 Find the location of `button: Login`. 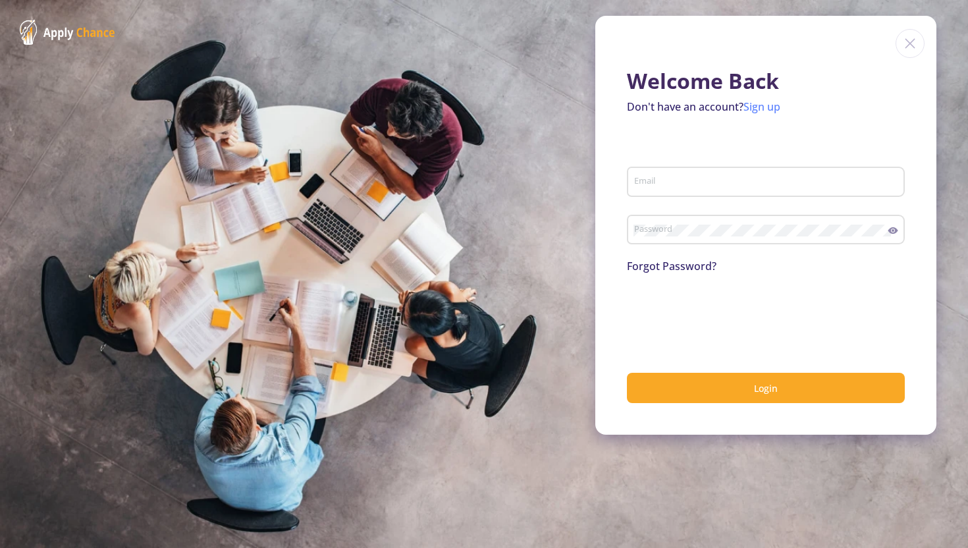

button: Login is located at coordinates (766, 388).